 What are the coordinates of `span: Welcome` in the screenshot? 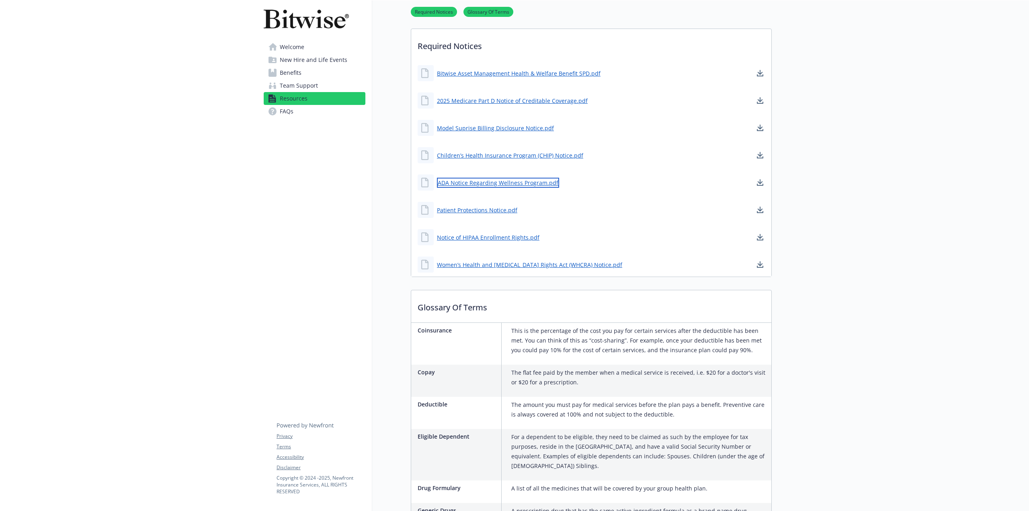 It's located at (292, 47).